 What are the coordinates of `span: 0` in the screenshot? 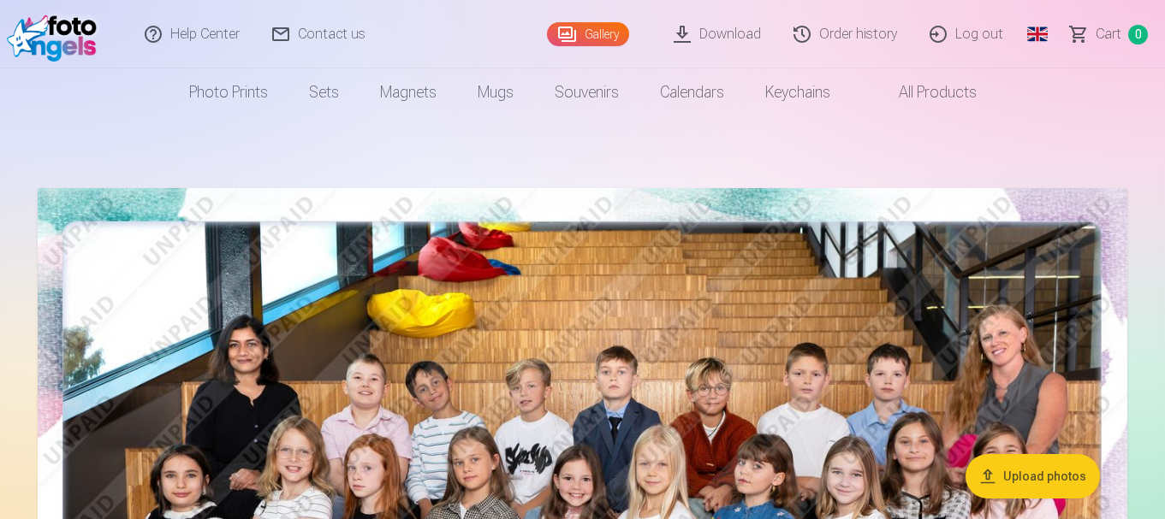 It's located at (1137, 34).